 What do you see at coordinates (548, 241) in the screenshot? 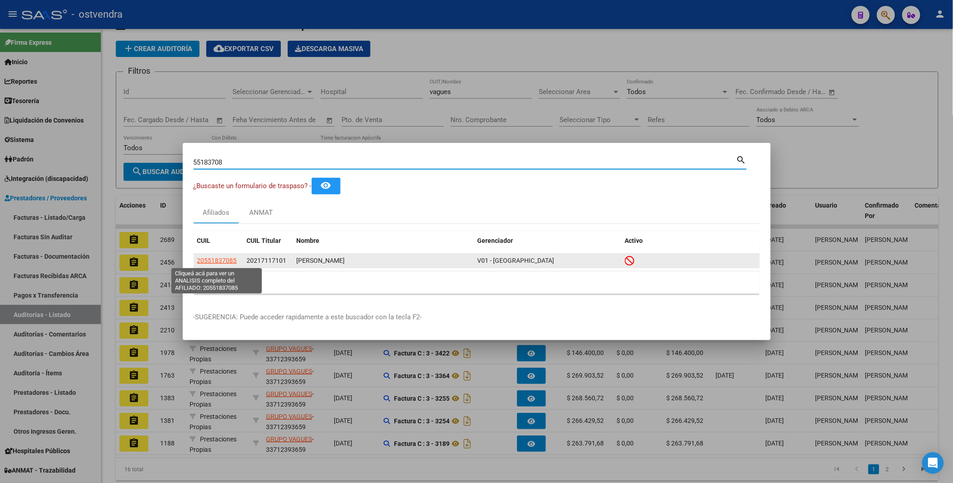
I see `datatable-header-cell: Gerenciador` at bounding box center [548, 241].